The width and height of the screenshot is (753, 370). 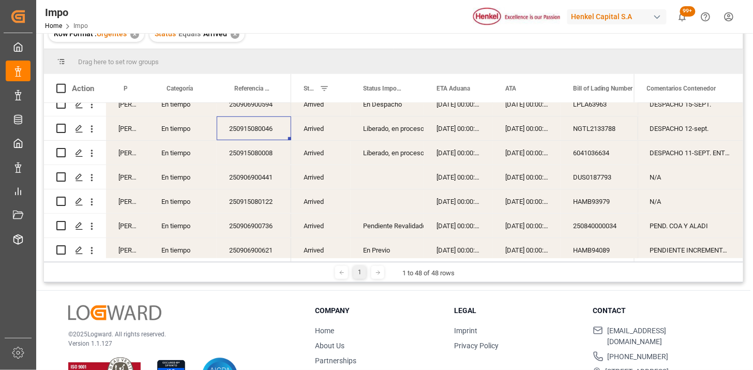 What do you see at coordinates (254, 250) in the screenshot?
I see `div: 250906900621` at bounding box center [254, 250].